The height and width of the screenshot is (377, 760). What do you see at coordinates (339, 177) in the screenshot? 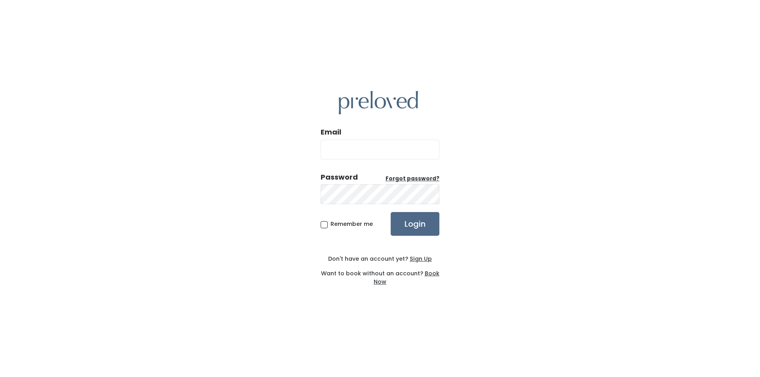
I see `div: Password` at bounding box center [339, 177].